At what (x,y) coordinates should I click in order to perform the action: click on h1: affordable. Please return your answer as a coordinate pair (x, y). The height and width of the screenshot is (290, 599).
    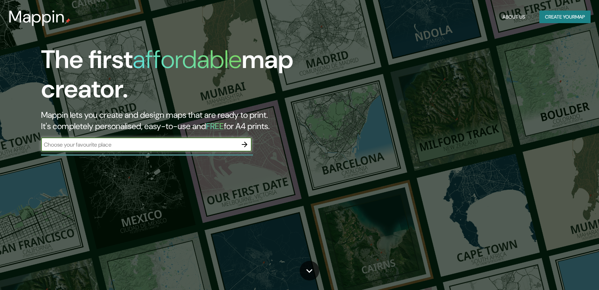
    Looking at the image, I should click on (187, 59).